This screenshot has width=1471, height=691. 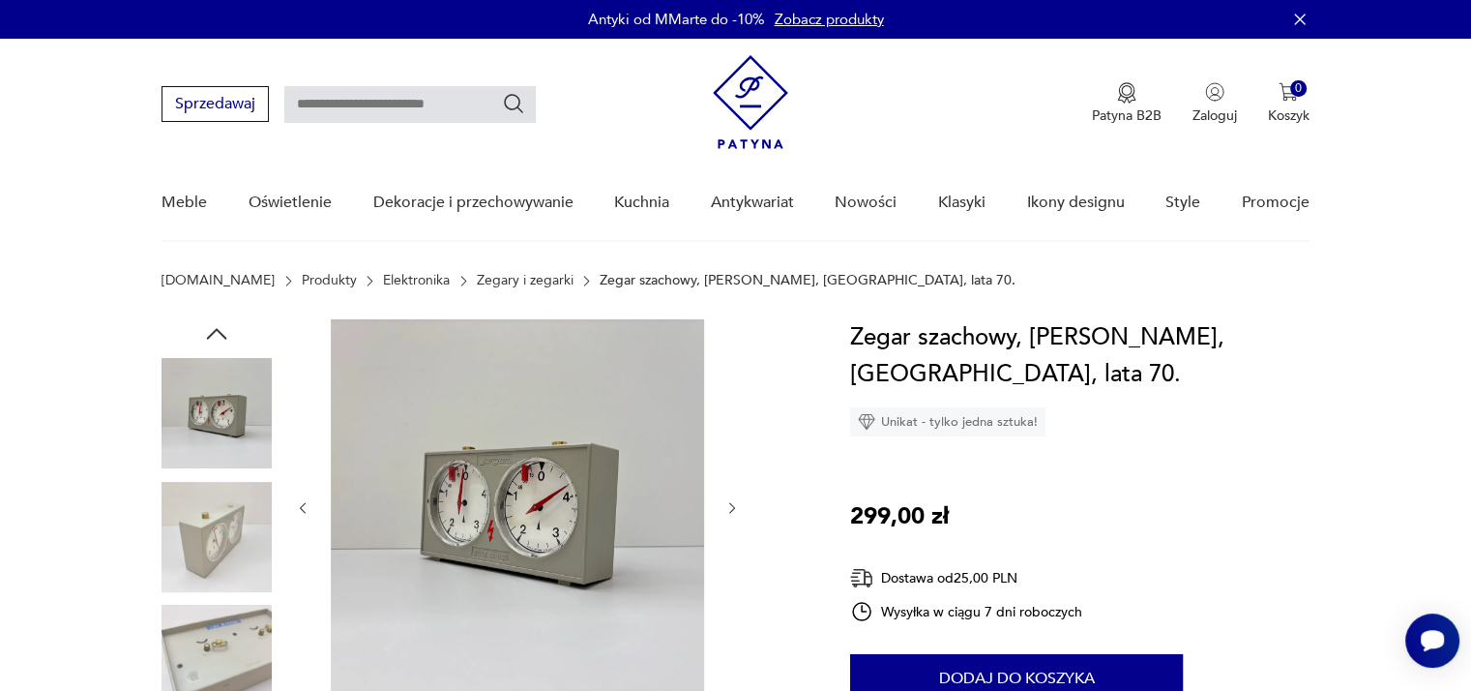 What do you see at coordinates (1215, 92) in the screenshot?
I see `img: Ikonka użytkownika` at bounding box center [1215, 92].